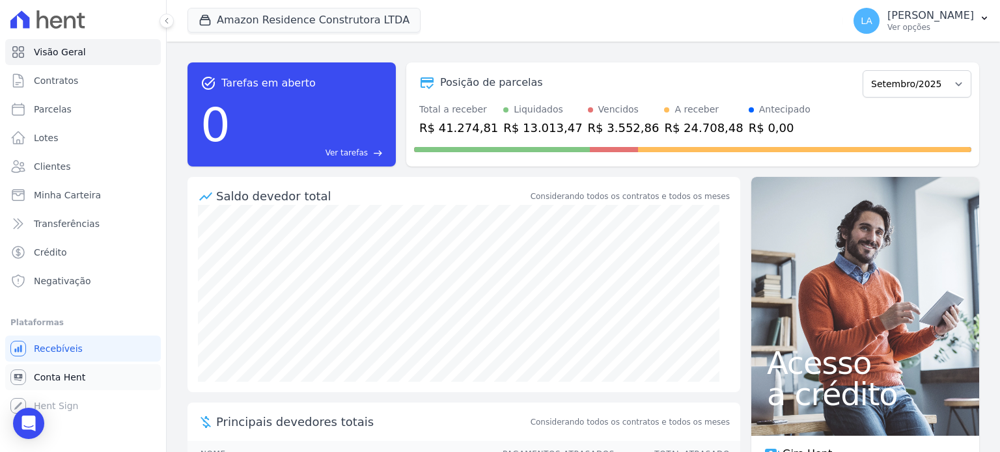  I want to click on a: Parcelas, so click(83, 109).